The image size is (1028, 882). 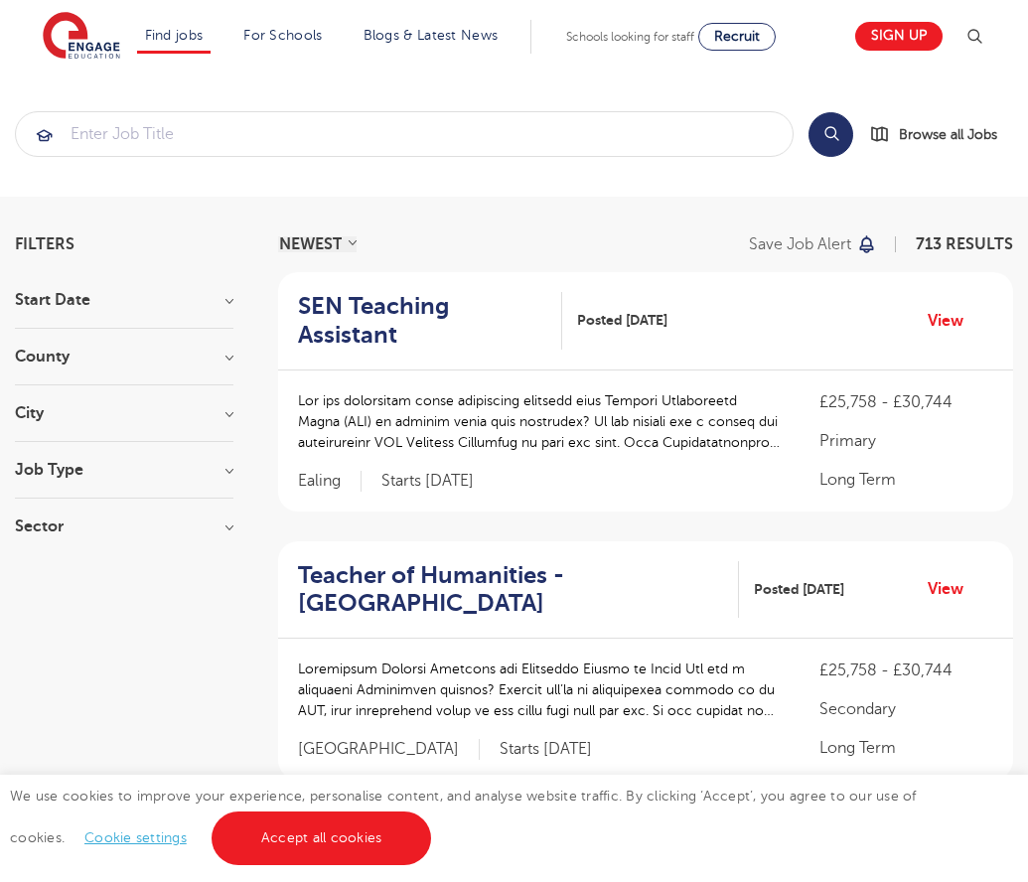 I want to click on div: Submit, so click(x=404, y=134).